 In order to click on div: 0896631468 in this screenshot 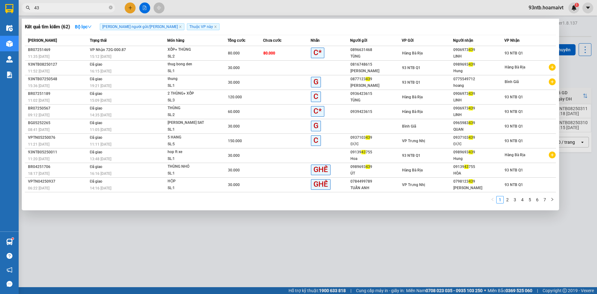, I will do `click(375, 50)`.